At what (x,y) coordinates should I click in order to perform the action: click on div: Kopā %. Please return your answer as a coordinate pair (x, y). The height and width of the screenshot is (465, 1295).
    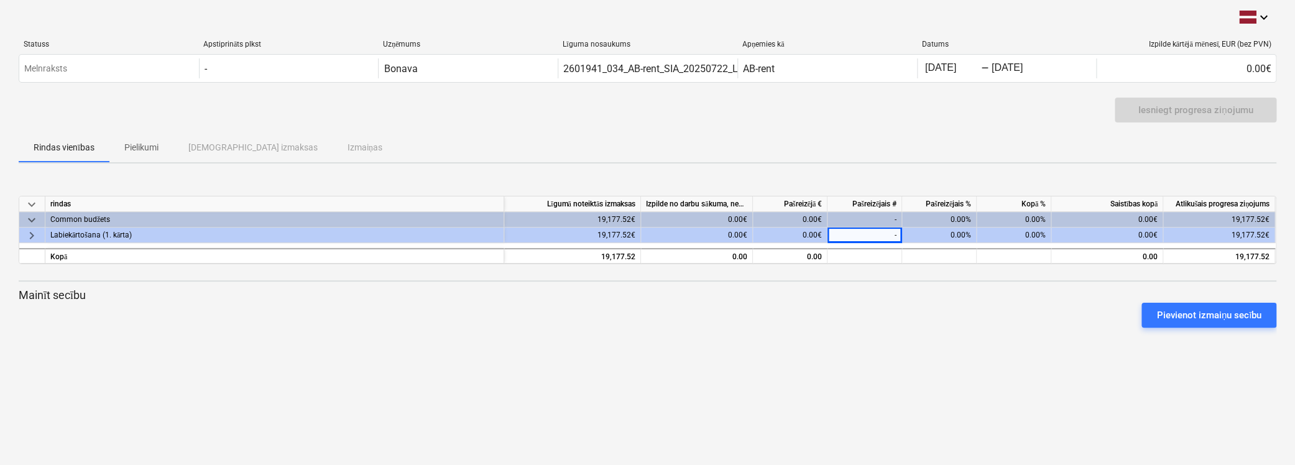
    Looking at the image, I should click on (1014, 204).